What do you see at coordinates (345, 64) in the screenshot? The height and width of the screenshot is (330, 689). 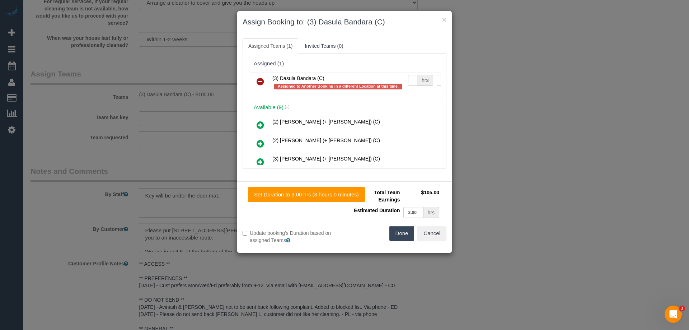 I see `div: Assigned (1)` at bounding box center [345, 64].